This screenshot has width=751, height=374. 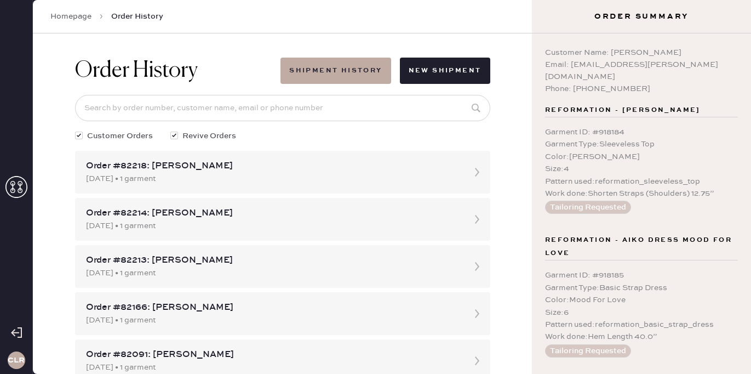 I want to click on span: Order History, so click(x=137, y=16).